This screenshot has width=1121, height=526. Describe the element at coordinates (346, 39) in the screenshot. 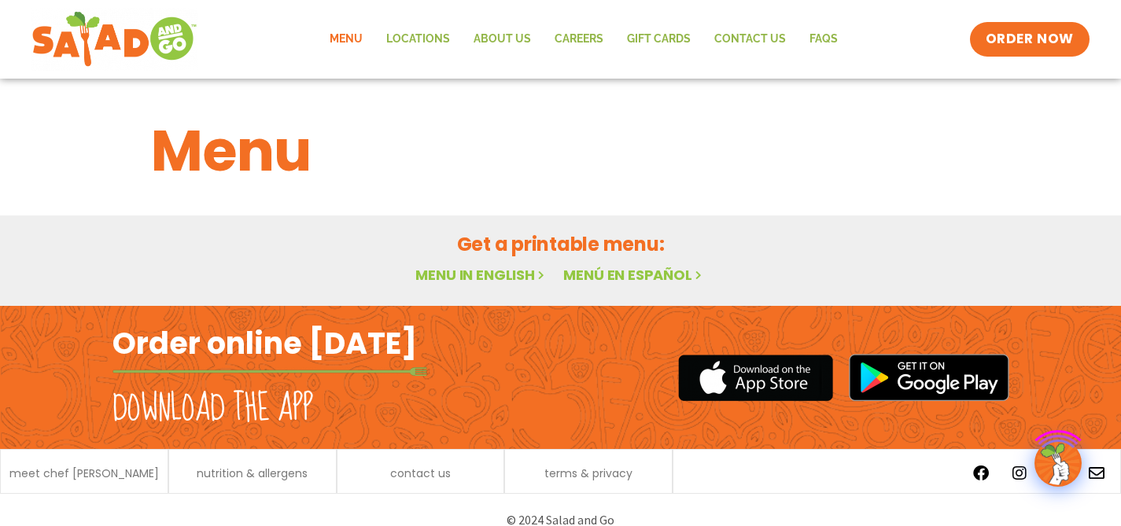

I see `a: Menu` at that location.